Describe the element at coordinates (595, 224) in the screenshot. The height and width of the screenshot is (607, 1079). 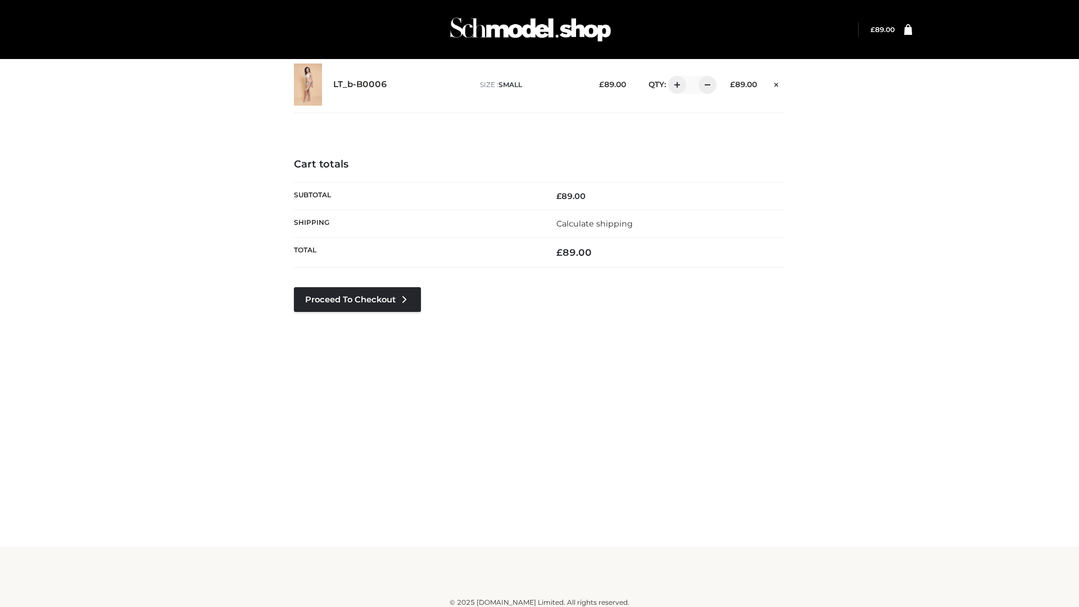
I see `a: Calculate shipping` at that location.